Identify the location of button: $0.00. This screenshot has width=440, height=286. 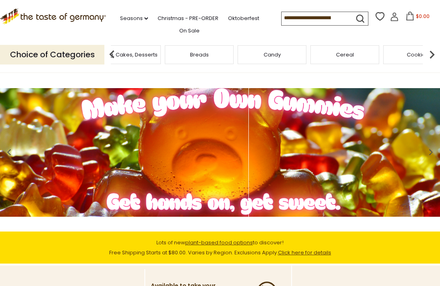
(418, 18).